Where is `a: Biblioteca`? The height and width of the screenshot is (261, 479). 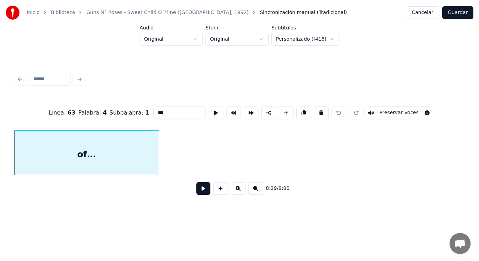 a: Biblioteca is located at coordinates (63, 13).